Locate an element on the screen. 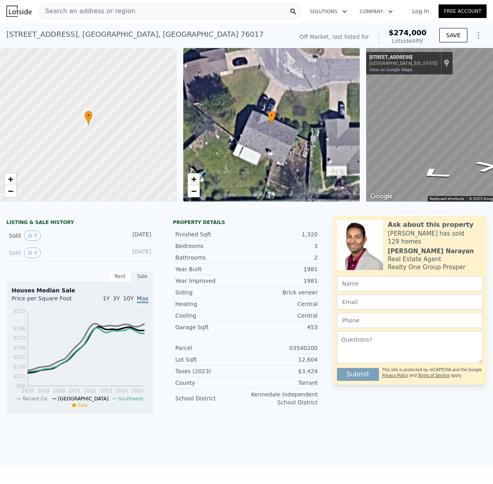 This screenshot has height=484, width=493. tspan: $141 is located at coordinates (19, 357).